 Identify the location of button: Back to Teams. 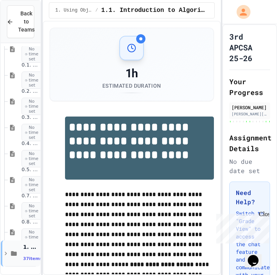
(20, 22).